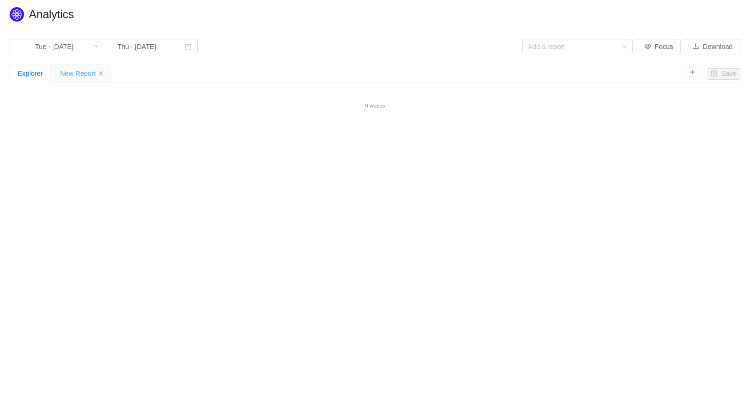 Image resolution: width=750 pixels, height=414 pixels. What do you see at coordinates (101, 74) in the screenshot?
I see `i: icon: close` at bounding box center [101, 74].